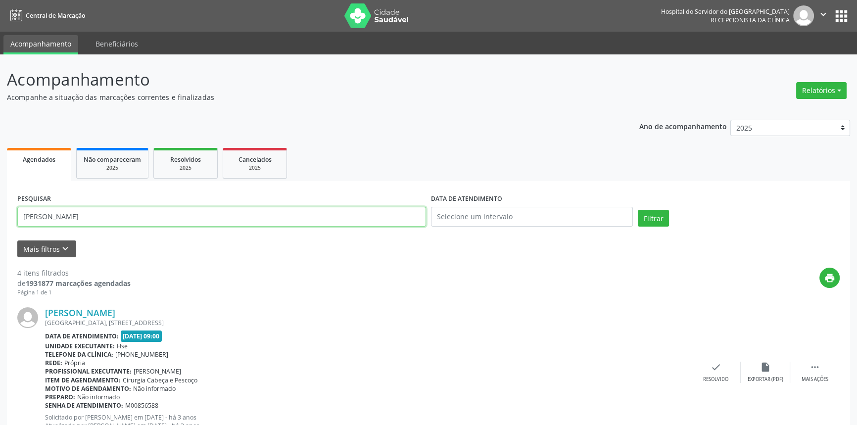  I want to click on strong: 1931877 marcações agendadas, so click(78, 283).